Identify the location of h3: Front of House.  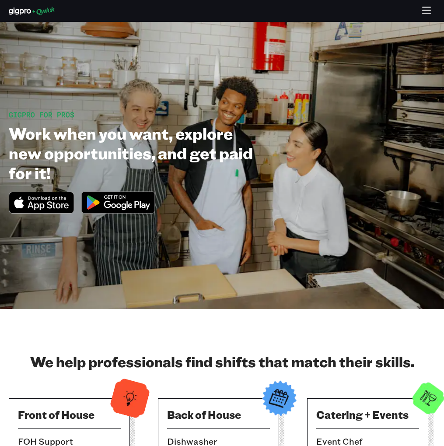
(69, 414).